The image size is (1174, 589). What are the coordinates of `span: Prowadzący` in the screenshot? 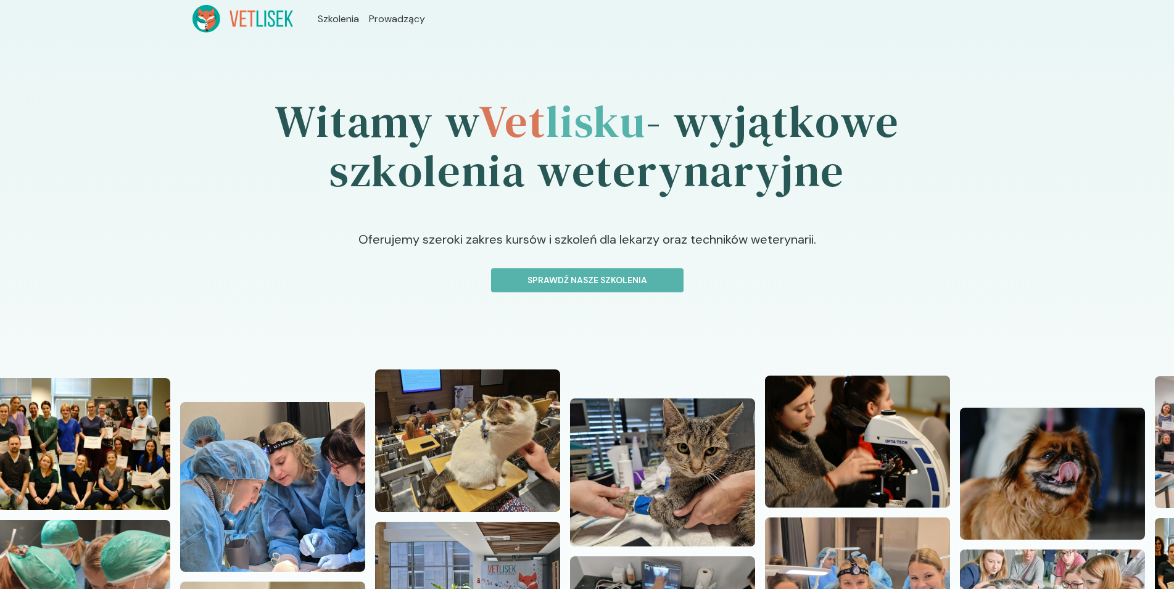 It's located at (397, 19).